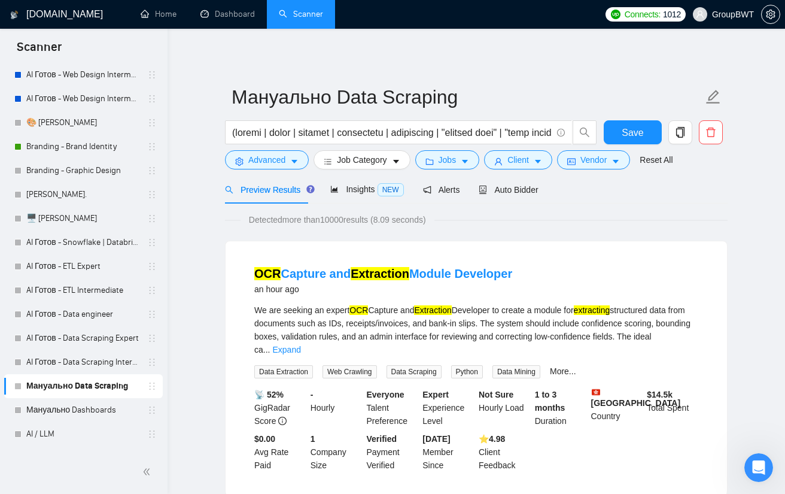  Describe the element at coordinates (227, 14) in the screenshot. I see `a: dashboardDashboard` at that location.